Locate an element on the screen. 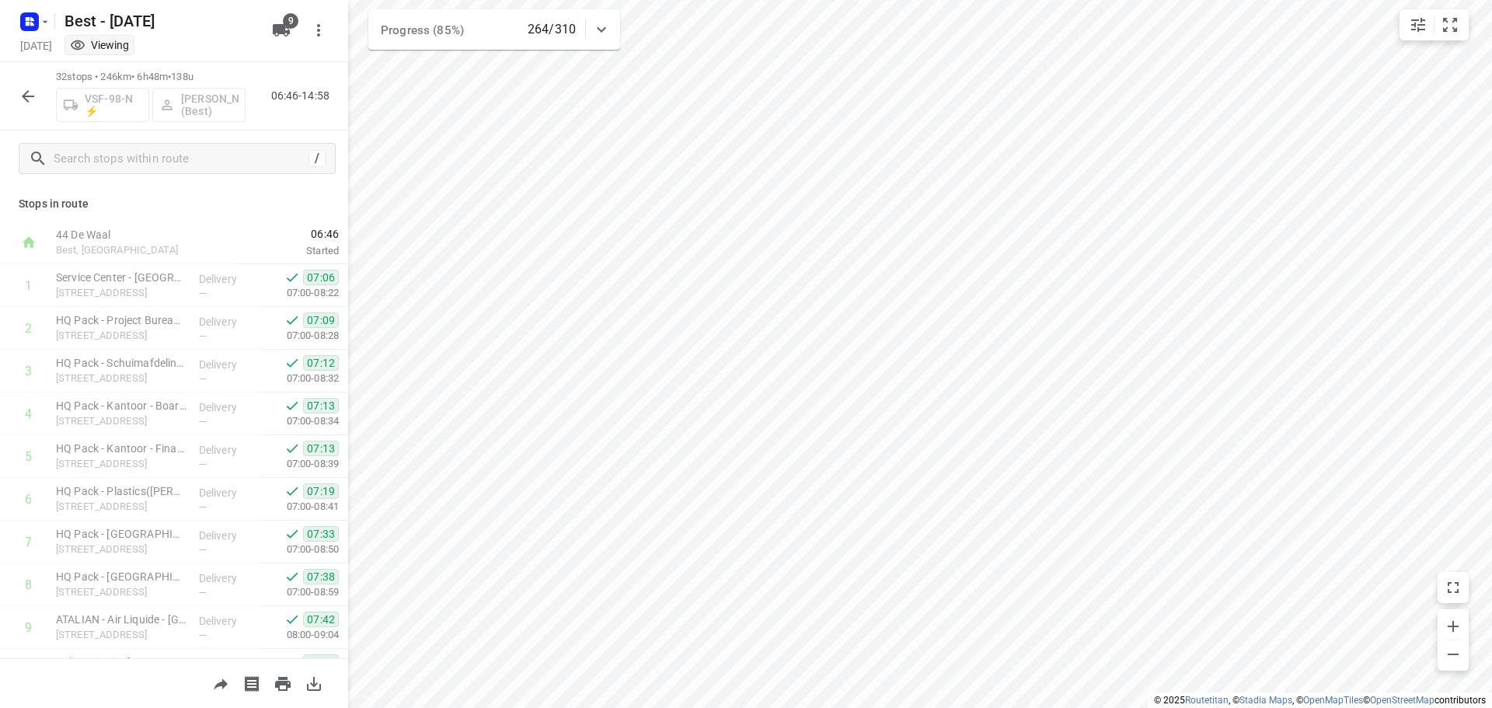 This screenshot has height=708, width=1492. p: HQ Pack - Project Bureau(Bob Cremers) is located at coordinates (121, 320).